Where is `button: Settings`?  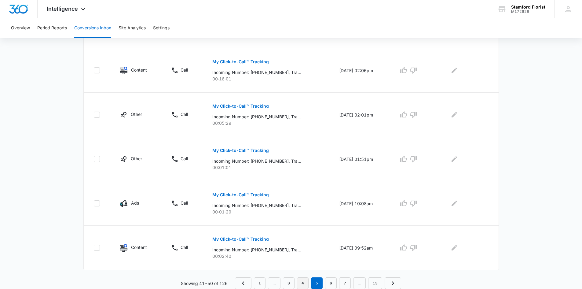 button: Settings is located at coordinates (161, 28).